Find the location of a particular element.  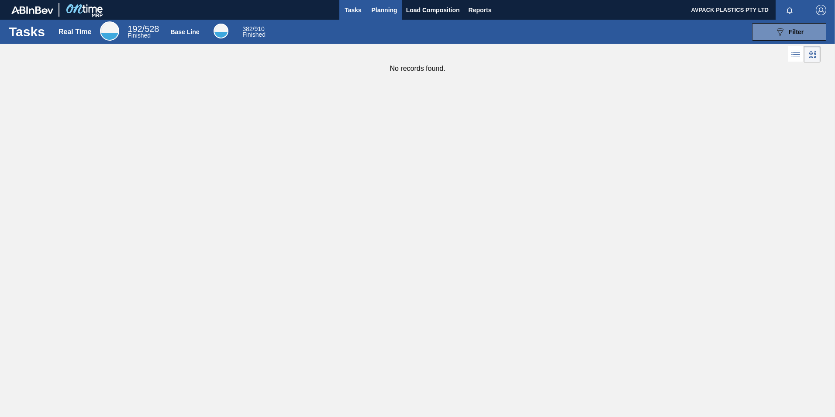

span: Filter is located at coordinates (796, 32).